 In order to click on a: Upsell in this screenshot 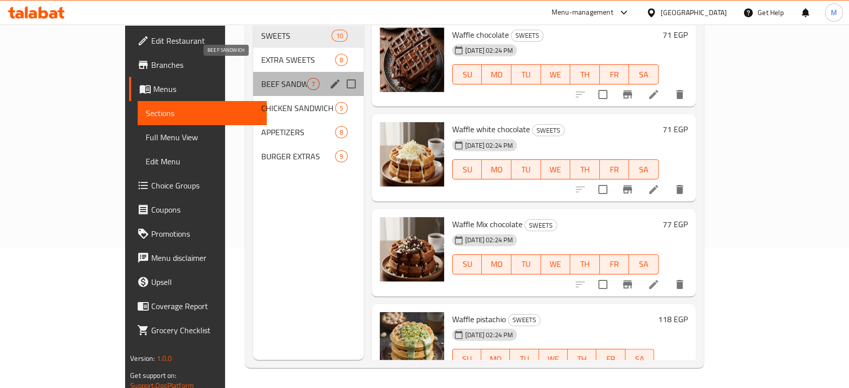, I will do `click(198, 282)`.